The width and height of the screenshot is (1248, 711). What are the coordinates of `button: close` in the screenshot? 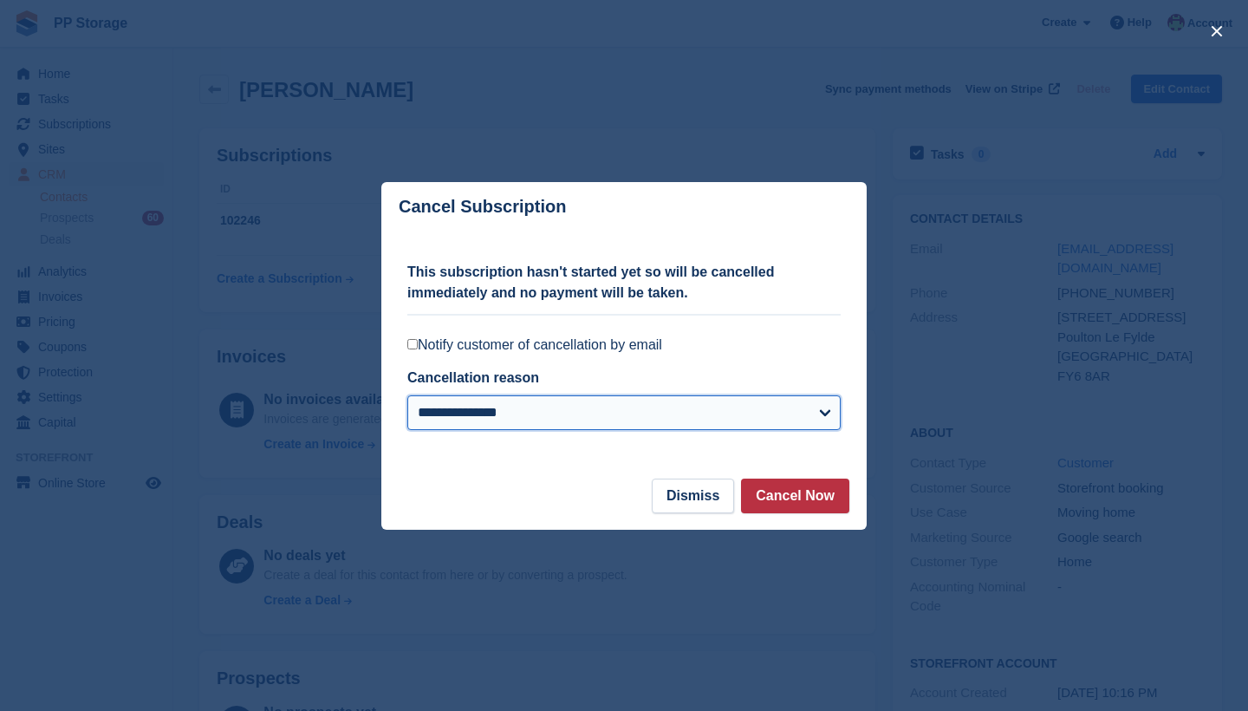 It's located at (1217, 31).